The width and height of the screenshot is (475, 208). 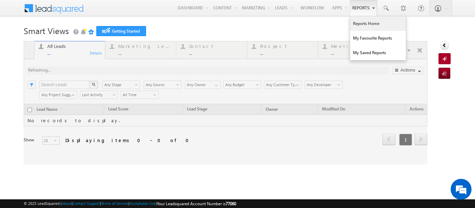 I want to click on span: © 2025 LeadSquared | | | | |, so click(x=130, y=204).